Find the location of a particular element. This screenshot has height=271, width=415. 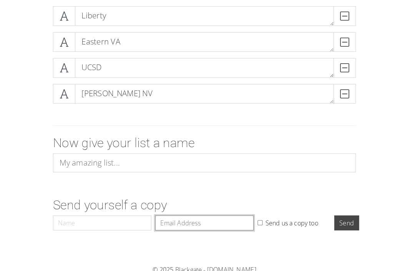

h2: Now give your list a name is located at coordinates (207, 143).